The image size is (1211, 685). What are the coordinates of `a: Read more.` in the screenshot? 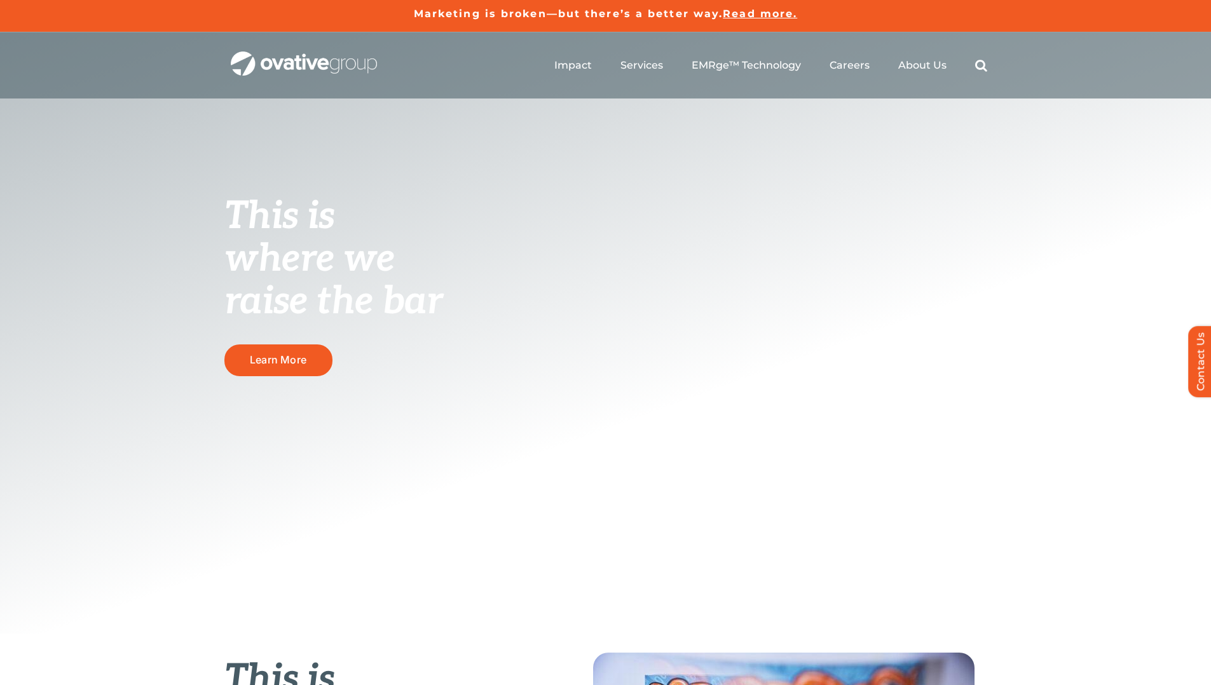 It's located at (759, 13).